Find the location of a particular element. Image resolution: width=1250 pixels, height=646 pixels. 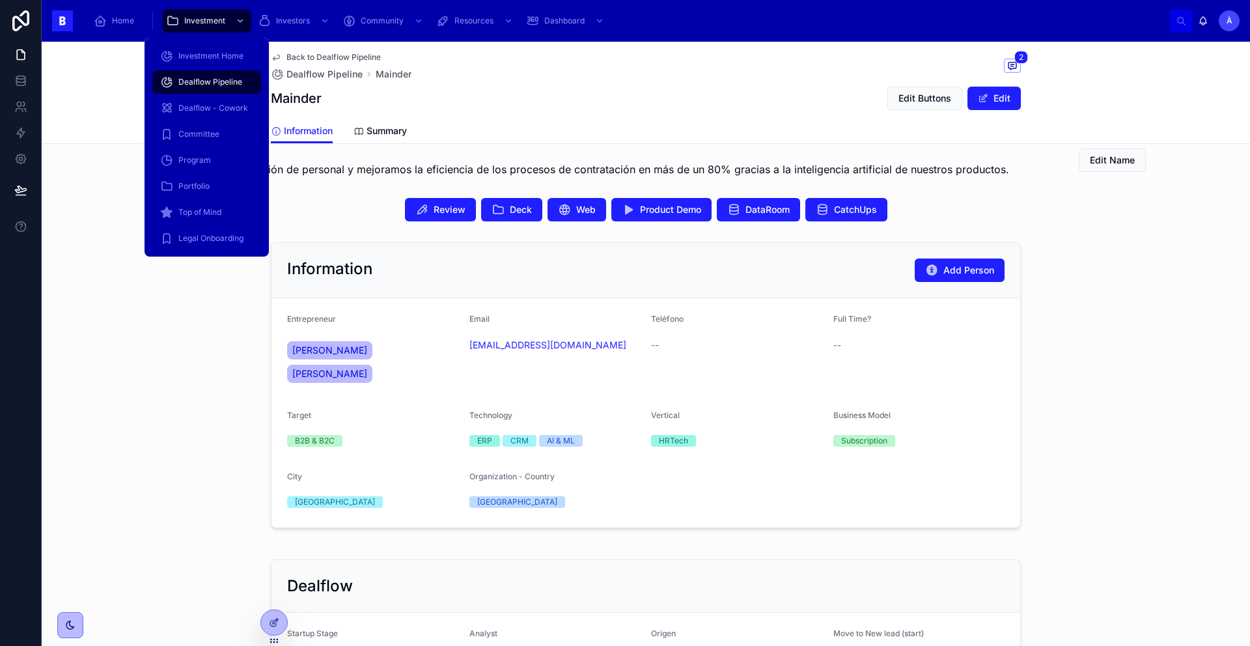

a: Summary is located at coordinates (380, 132).